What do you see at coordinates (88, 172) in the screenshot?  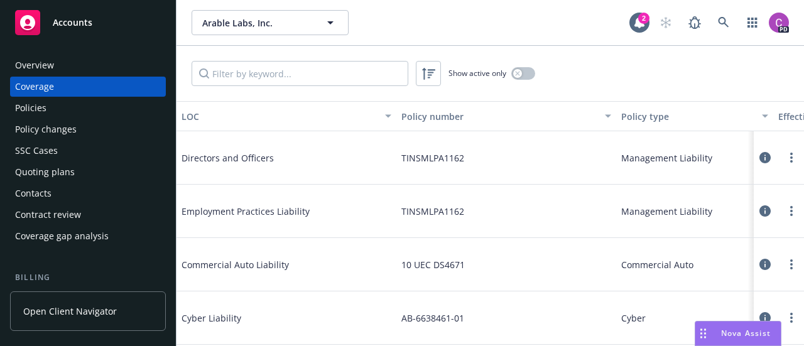 I see `a: Quoting plans` at bounding box center [88, 172].